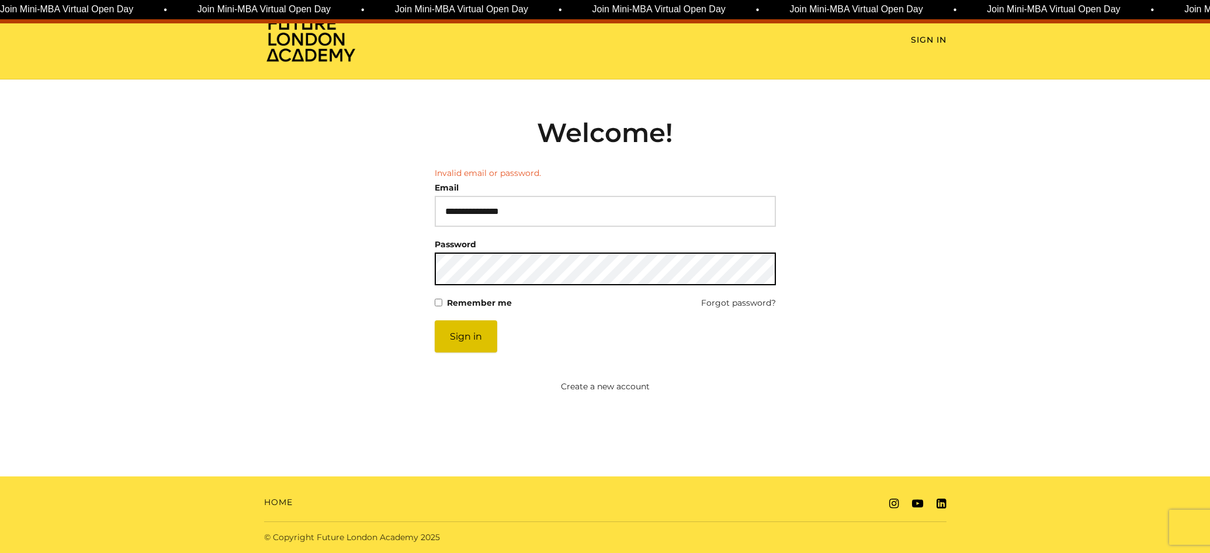 This screenshot has height=553, width=1210. Describe the element at coordinates (466, 336) in the screenshot. I see `button: Sign in` at that location.